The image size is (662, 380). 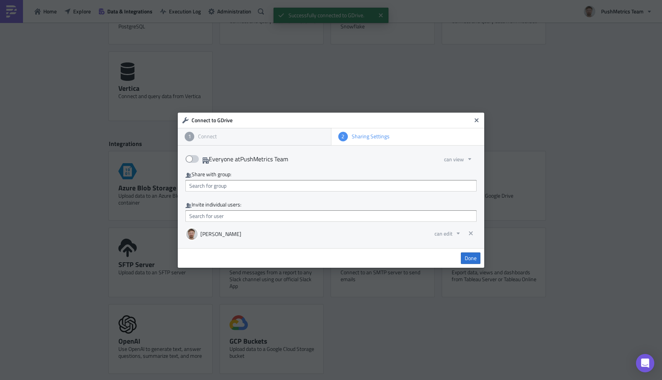 What do you see at coordinates (476, 120) in the screenshot?
I see `button: Close` at bounding box center [476, 120].